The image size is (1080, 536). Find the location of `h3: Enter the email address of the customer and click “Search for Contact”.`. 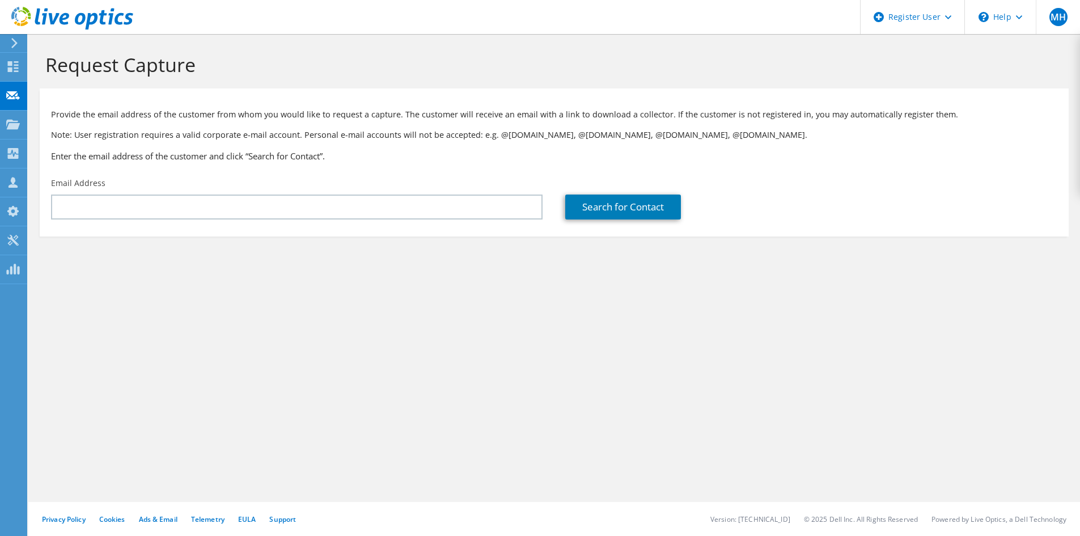

h3: Enter the email address of the customer and click “Search for Contact”. is located at coordinates (554, 156).